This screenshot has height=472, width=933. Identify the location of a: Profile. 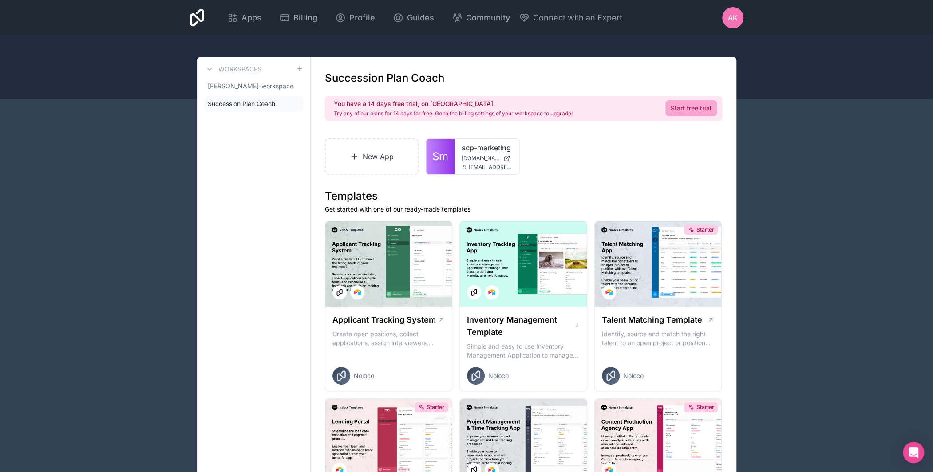
(355, 18).